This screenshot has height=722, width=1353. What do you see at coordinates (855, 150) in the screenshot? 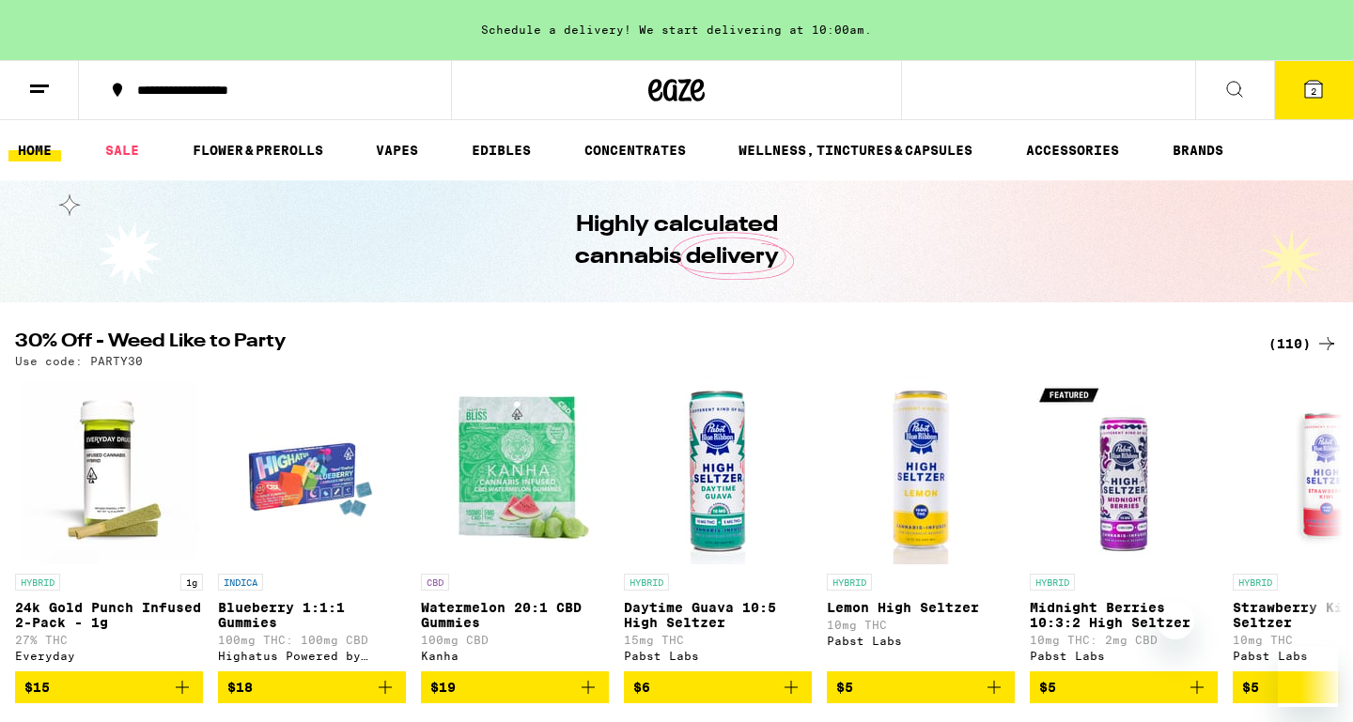
I see `a: WELLNESS, TINCTURES & CAPSULES` at bounding box center [855, 150].